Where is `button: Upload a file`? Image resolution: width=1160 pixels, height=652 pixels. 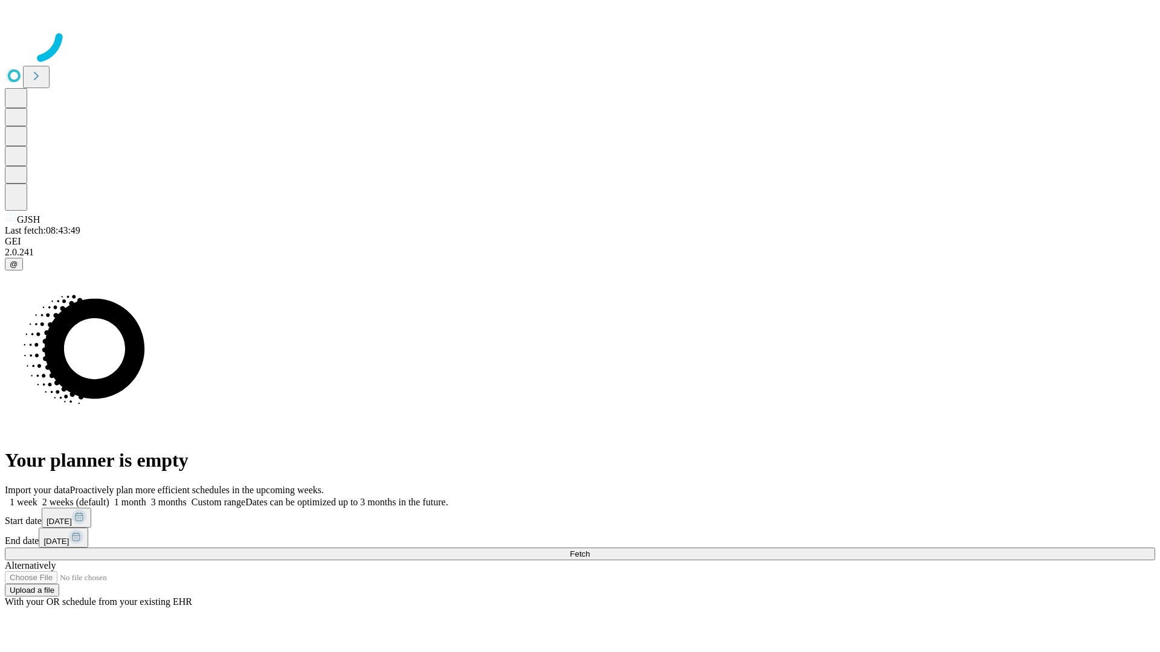 button: Upload a file is located at coordinates (32, 590).